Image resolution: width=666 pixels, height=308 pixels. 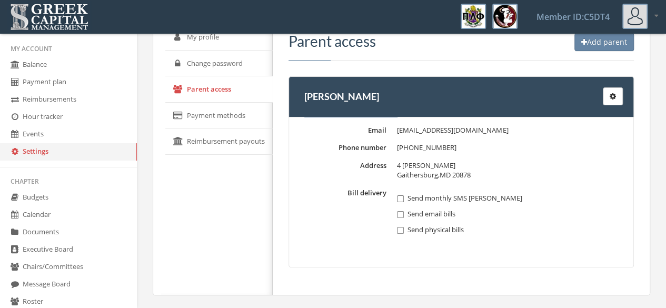 I want to click on a: Member ID: C5DT4, so click(x=573, y=17).